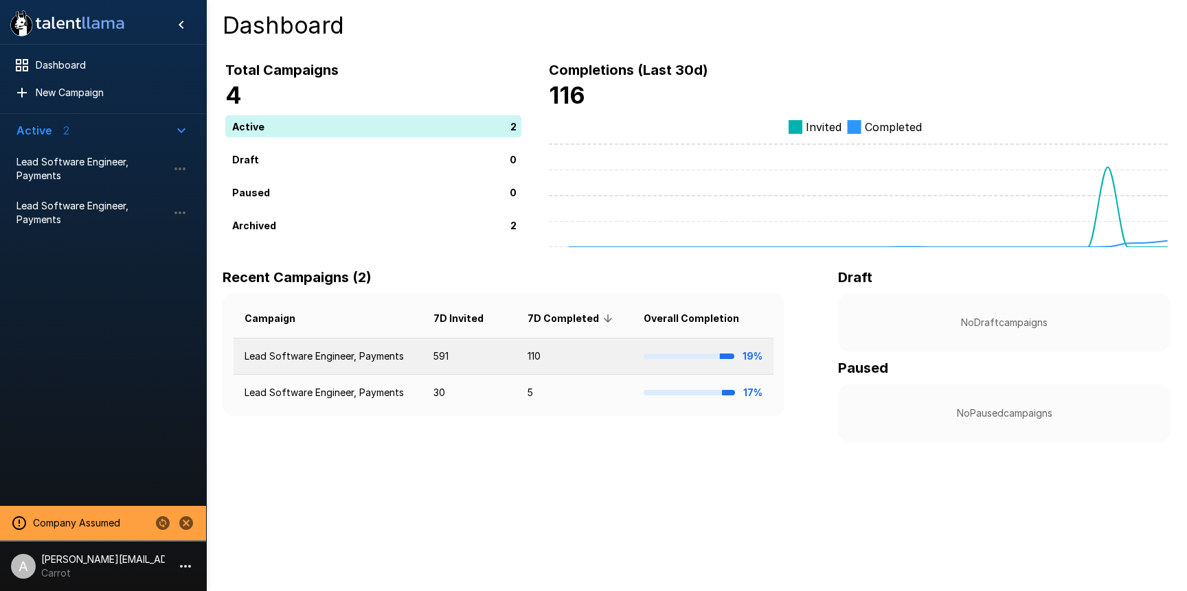 The image size is (1187, 591). What do you see at coordinates (629, 70) in the screenshot?
I see `b: Completions (Last 30d)` at bounding box center [629, 70].